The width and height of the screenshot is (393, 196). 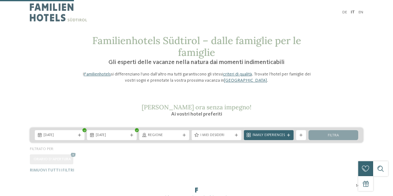 I want to click on span: Ai vostri hotel preferiti, so click(x=197, y=114).